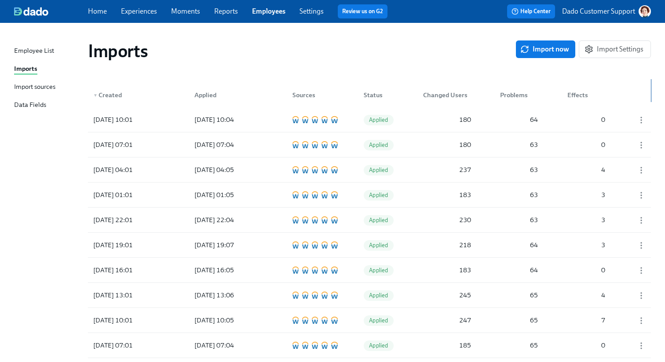 This screenshot has width=665, height=362. Describe the element at coordinates (545, 49) in the screenshot. I see `span: Import now` at that location.